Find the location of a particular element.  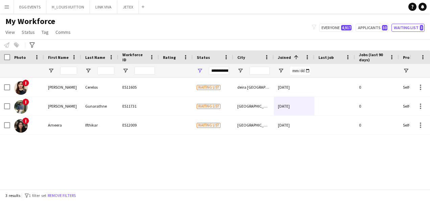

span: 1 filter set is located at coordinates (38, 195).